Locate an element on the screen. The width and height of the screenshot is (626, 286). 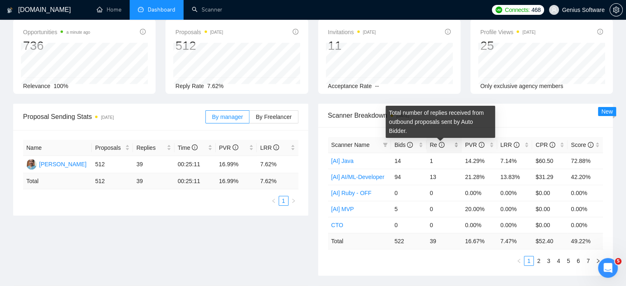
li: 7 is located at coordinates (588, 261).